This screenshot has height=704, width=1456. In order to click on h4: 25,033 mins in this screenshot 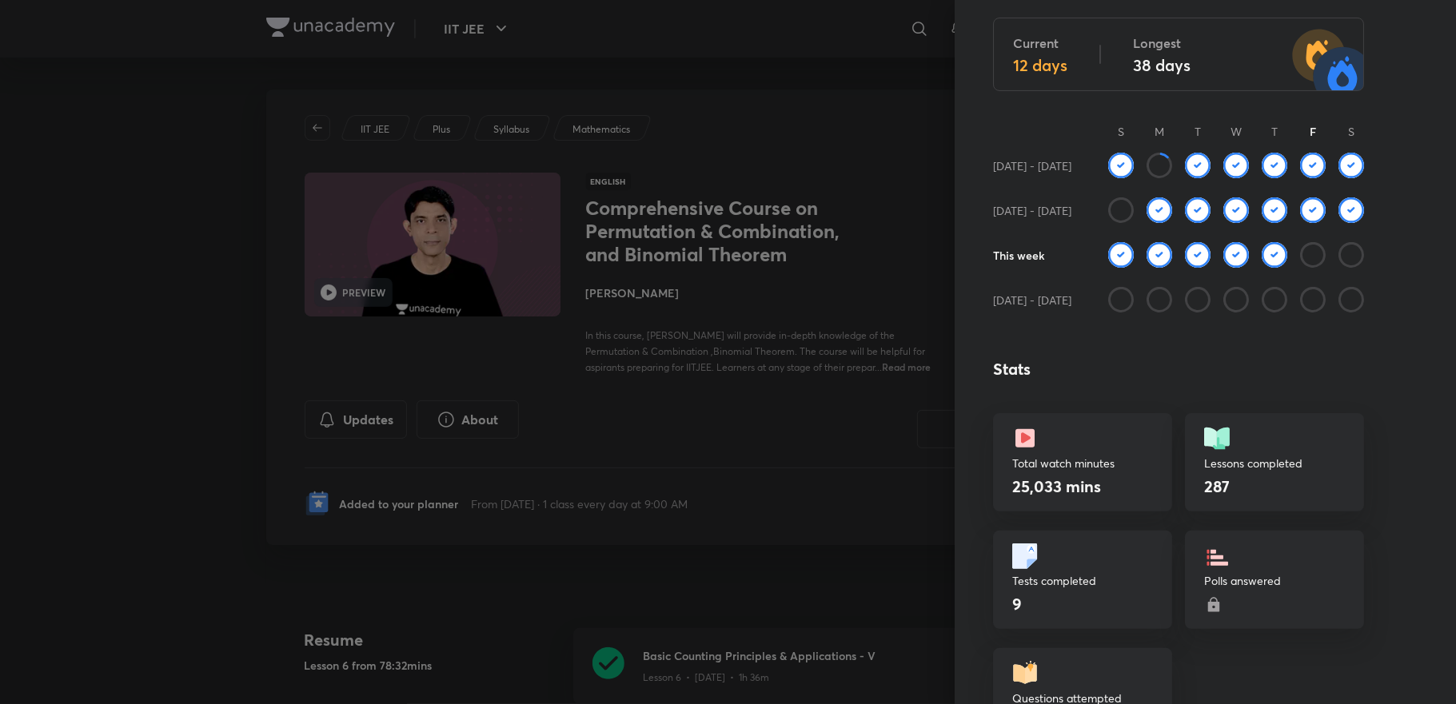, I will do `click(1056, 486)`.